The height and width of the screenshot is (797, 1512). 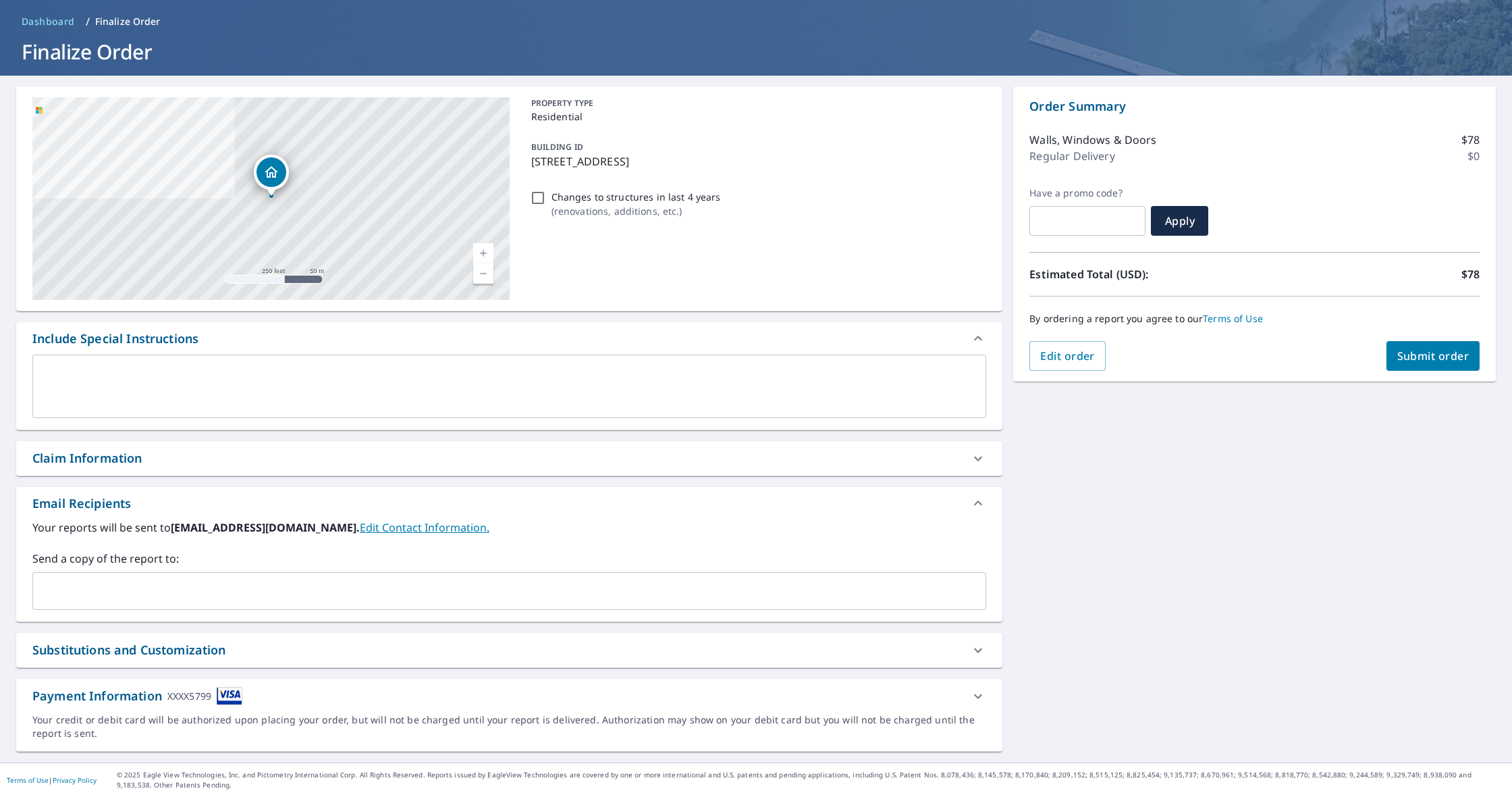 What do you see at coordinates (1255, 106) in the screenshot?
I see `p: Order Summary` at bounding box center [1255, 106].